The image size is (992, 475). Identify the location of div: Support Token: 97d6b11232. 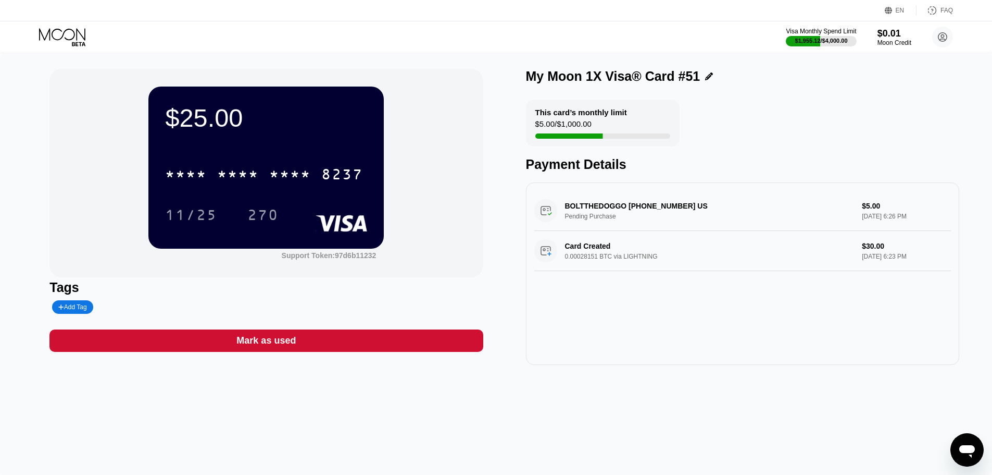
(329, 255).